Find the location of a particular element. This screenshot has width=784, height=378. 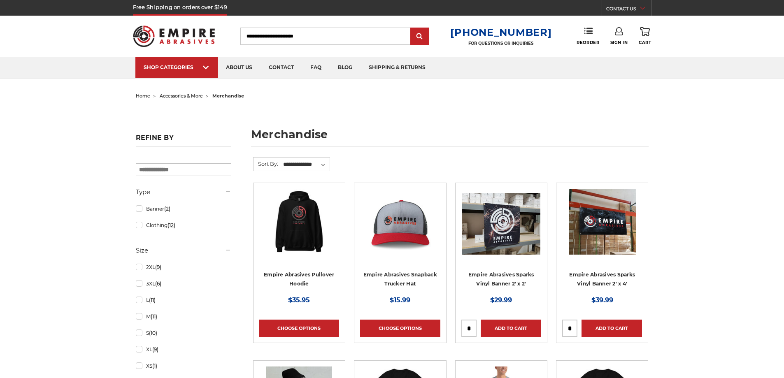

a: about us is located at coordinates (239, 68).